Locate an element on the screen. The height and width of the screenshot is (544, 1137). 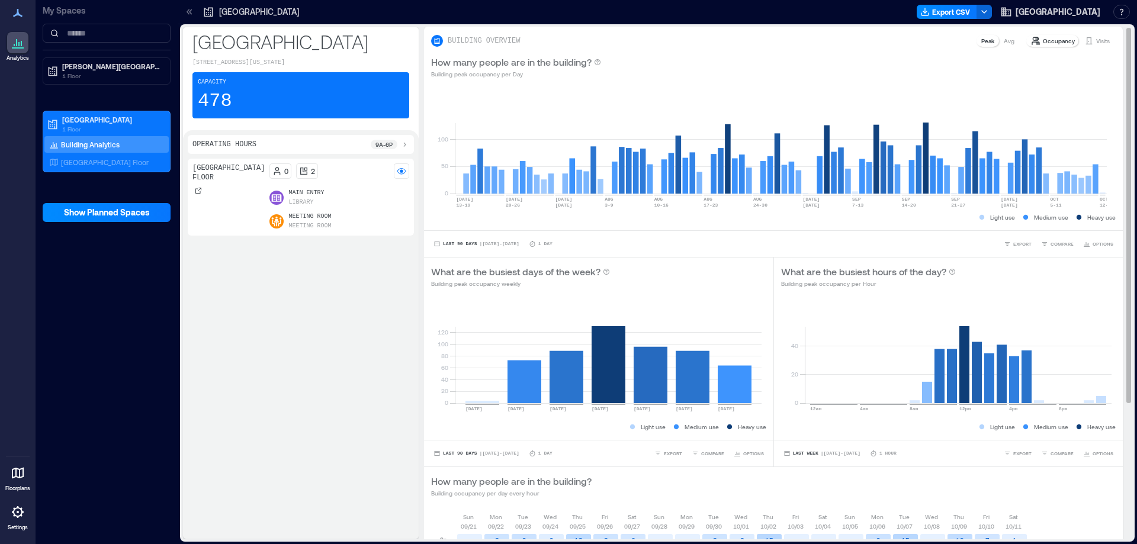
p: Building Analytics is located at coordinates (90, 145).